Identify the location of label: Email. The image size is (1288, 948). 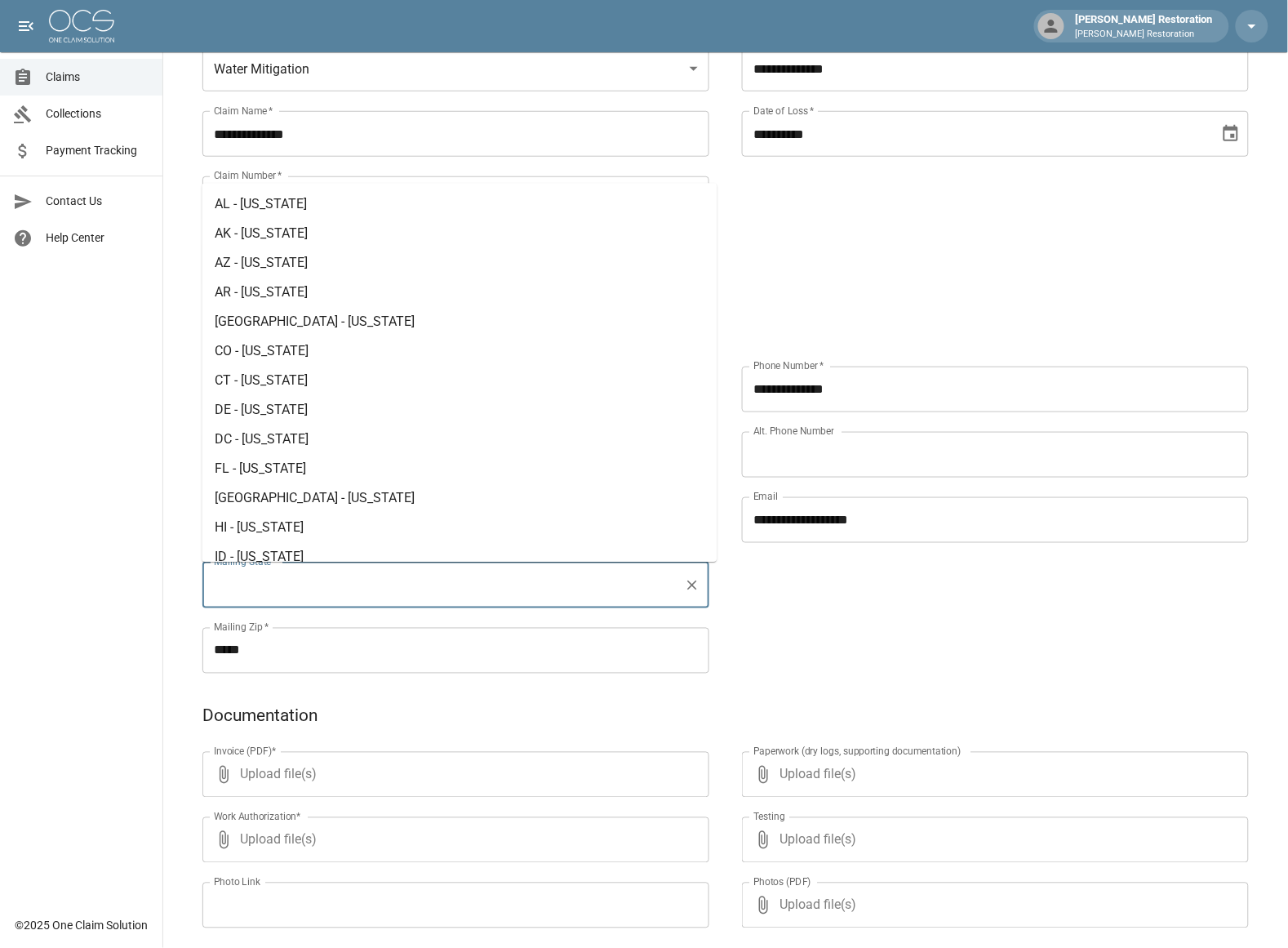
(766, 497).